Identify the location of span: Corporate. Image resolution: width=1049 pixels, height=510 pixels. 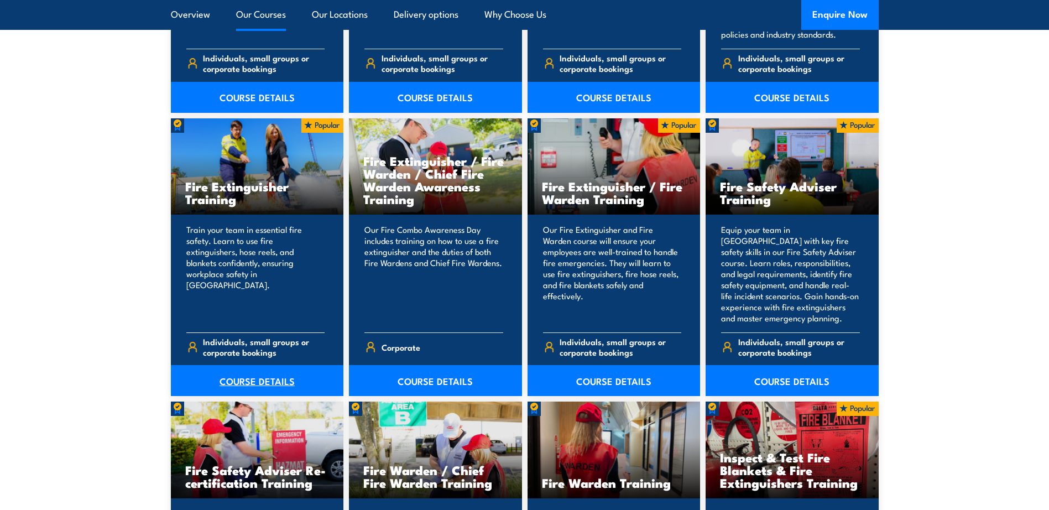
(401, 347).